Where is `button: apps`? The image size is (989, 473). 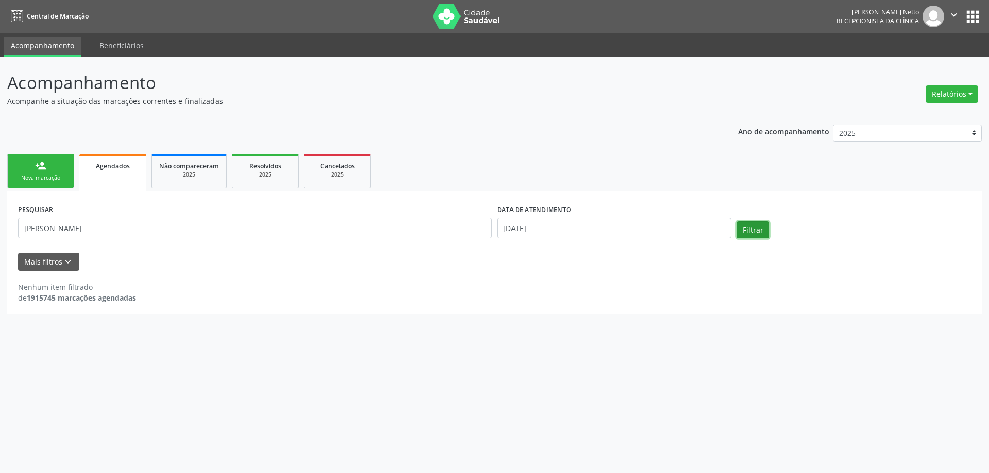
button: apps is located at coordinates (972, 16).